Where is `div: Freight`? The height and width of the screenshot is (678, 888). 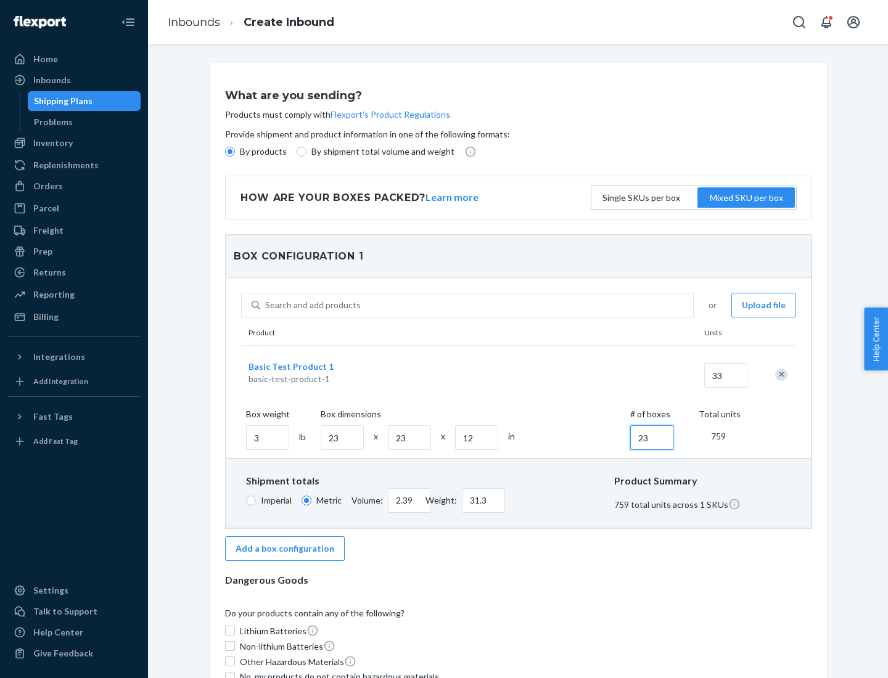 div: Freight is located at coordinates (48, 231).